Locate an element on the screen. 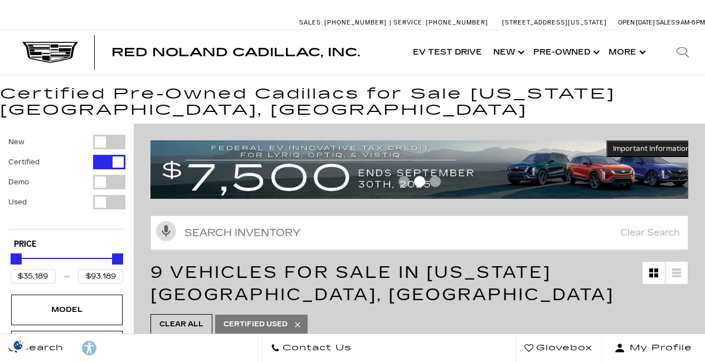 Image resolution: width=705 pixels, height=362 pixels. label: Demo is located at coordinates (18, 182).